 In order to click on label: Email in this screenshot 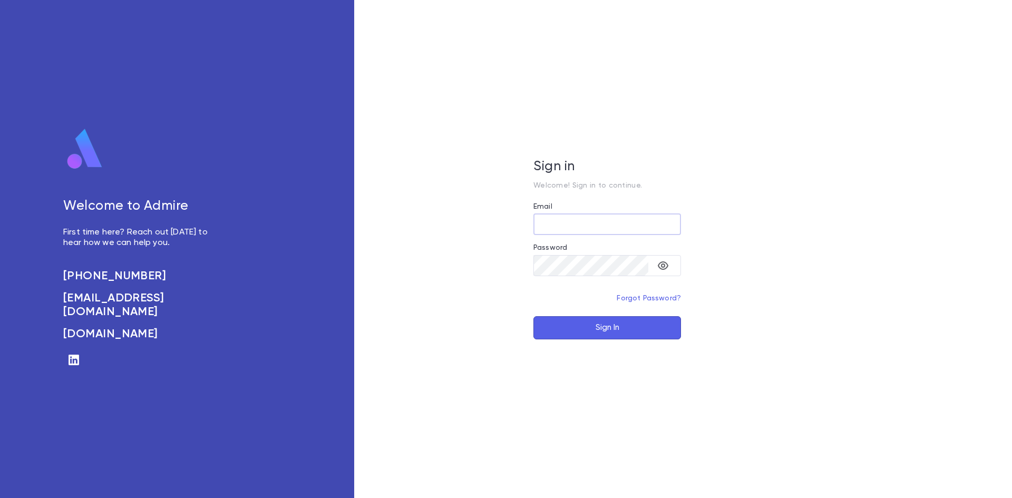, I will do `click(543, 207)`.